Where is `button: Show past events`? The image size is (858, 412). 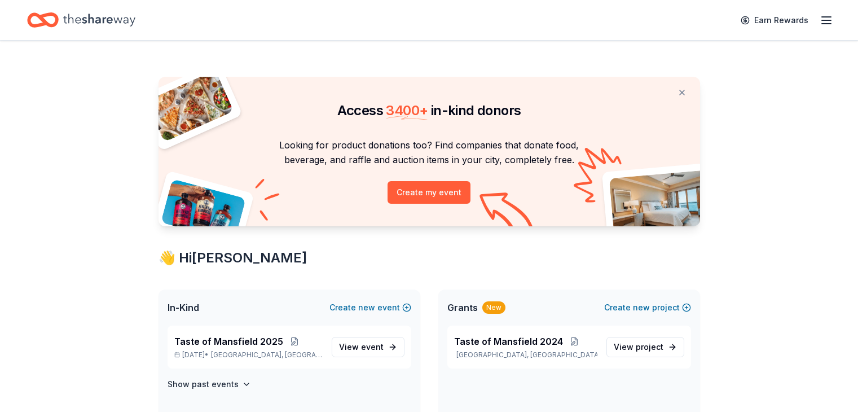
button: Show past events is located at coordinates (209, 384).